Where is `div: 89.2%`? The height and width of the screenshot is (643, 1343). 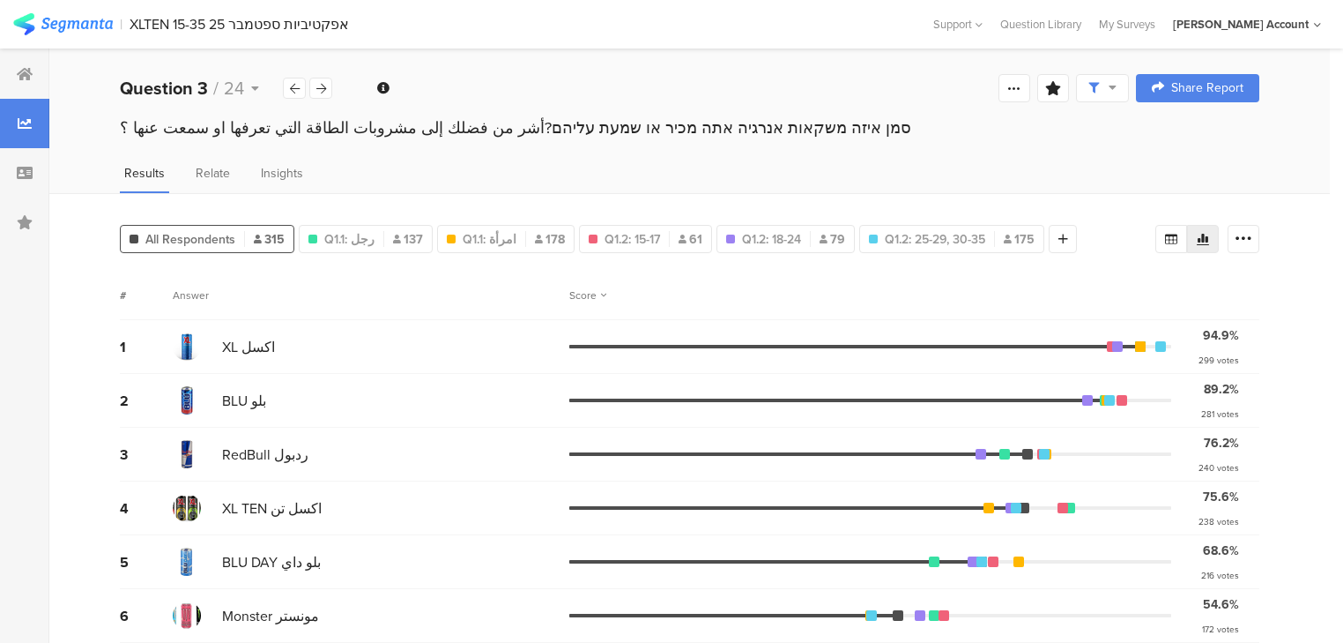 div: 89.2% is located at coordinates (1222, 389).